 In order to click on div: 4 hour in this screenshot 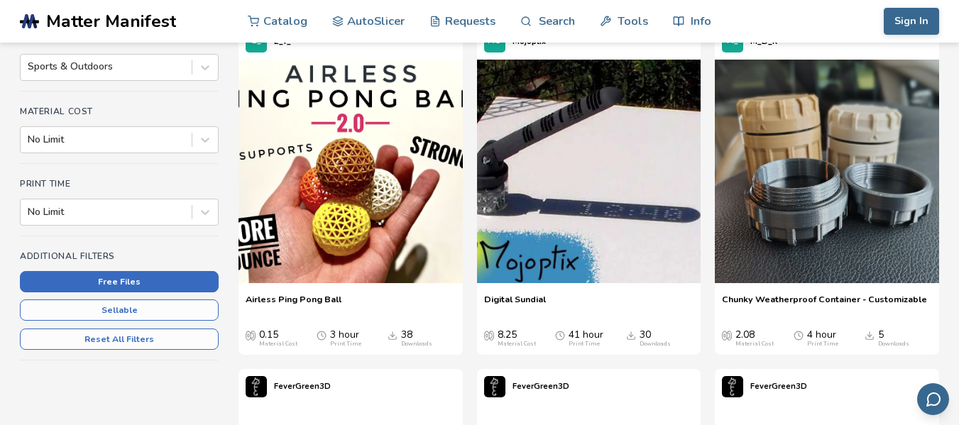, I will do `click(822, 338)`.